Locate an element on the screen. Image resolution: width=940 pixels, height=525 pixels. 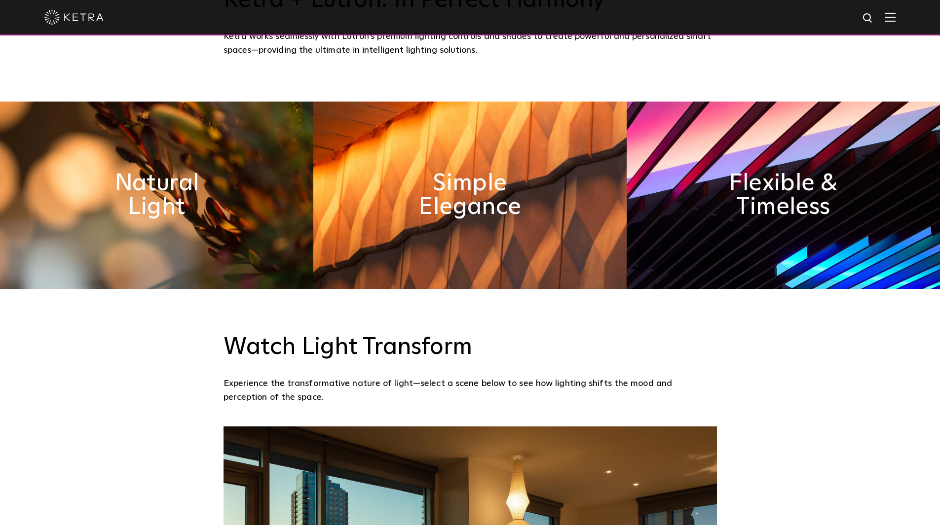
img: flexible_timeless_ketra is located at coordinates (783, 195).